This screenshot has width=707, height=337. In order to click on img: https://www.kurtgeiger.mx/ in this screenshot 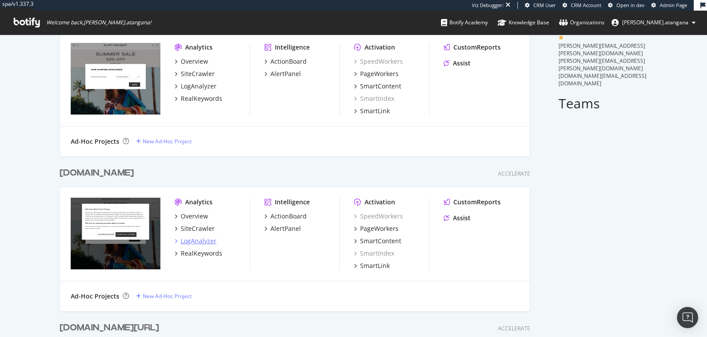, I will do `click(115, 79)`.